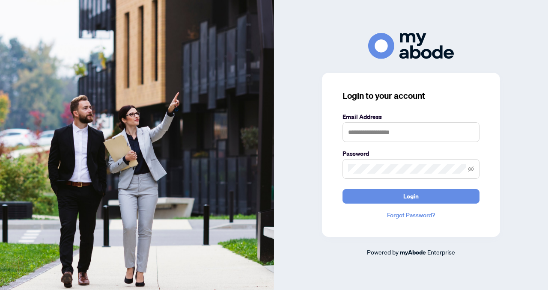  I want to click on label: Email Address, so click(411, 117).